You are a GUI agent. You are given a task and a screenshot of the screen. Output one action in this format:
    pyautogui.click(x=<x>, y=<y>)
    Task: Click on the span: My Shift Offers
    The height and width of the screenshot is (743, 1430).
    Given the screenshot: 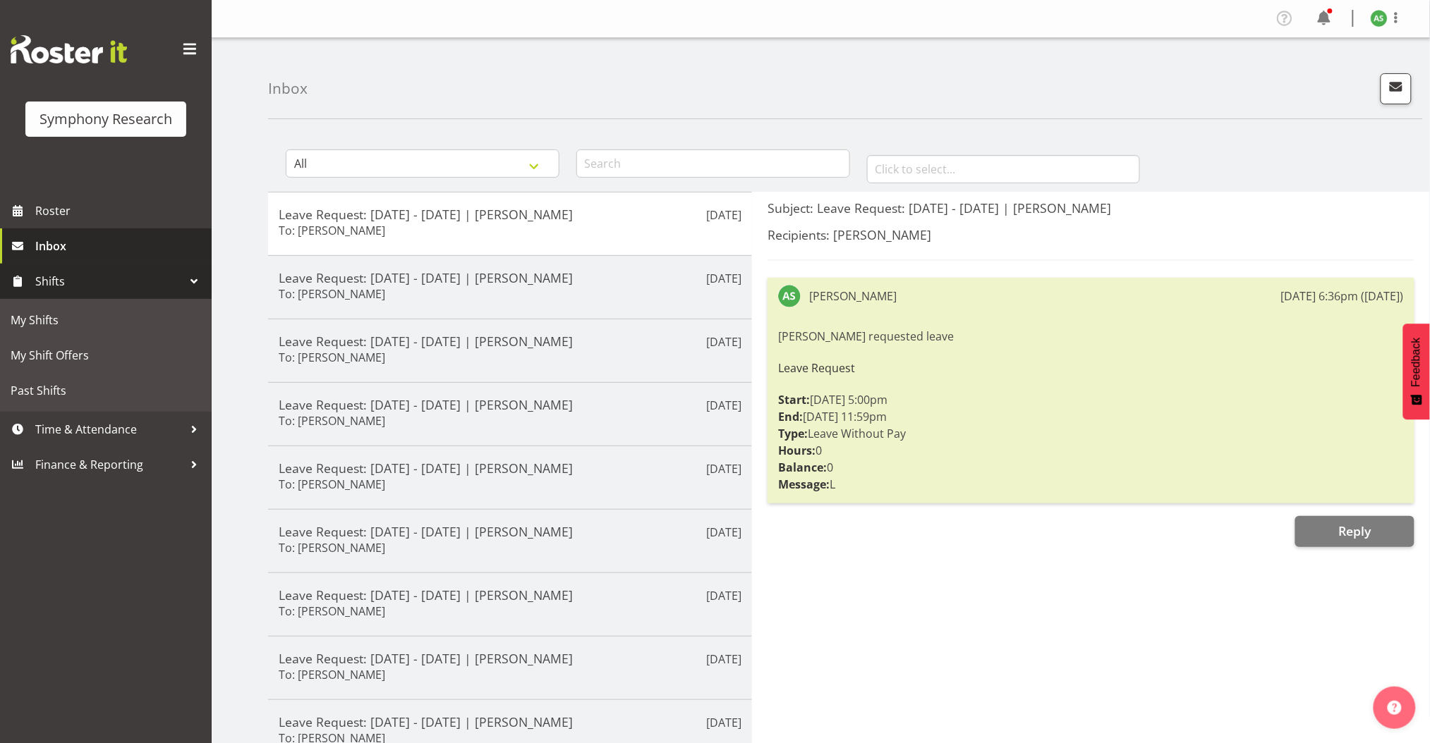 What is the action you would take?
    pyautogui.click(x=106, y=356)
    